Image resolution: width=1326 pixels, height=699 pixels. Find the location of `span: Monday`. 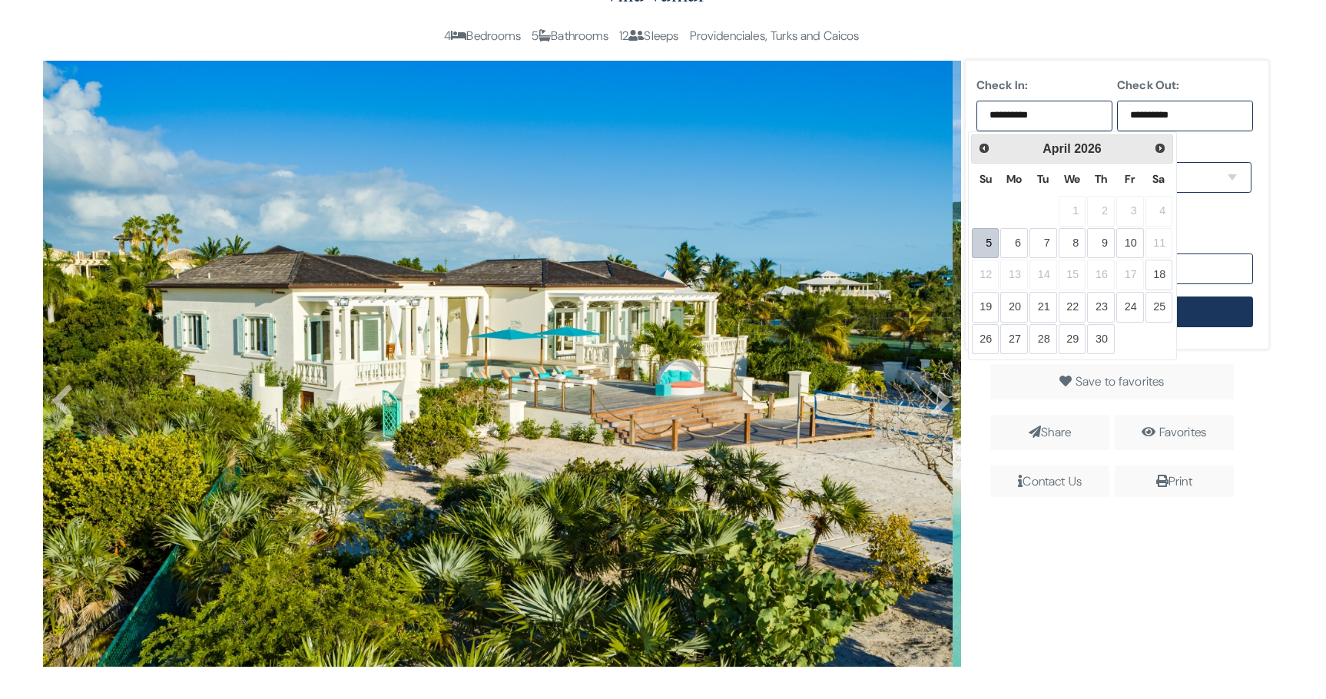

span: Monday is located at coordinates (1014, 179).